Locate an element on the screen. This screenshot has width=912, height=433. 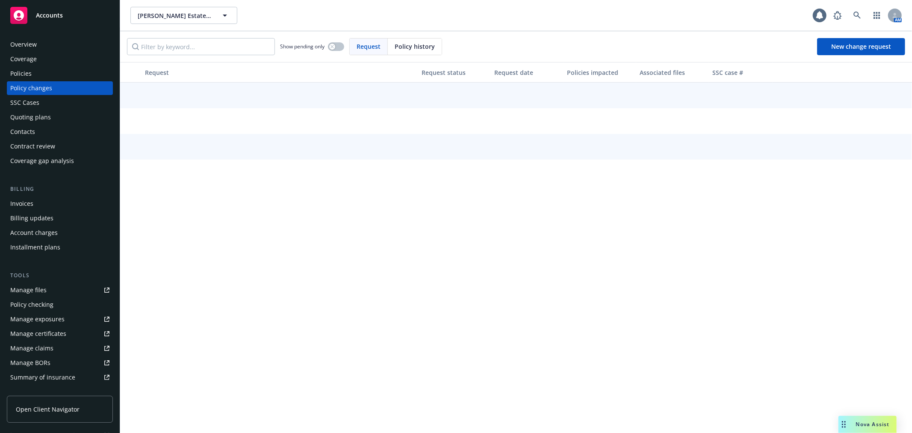
a: Manage certificates is located at coordinates (60, 333).